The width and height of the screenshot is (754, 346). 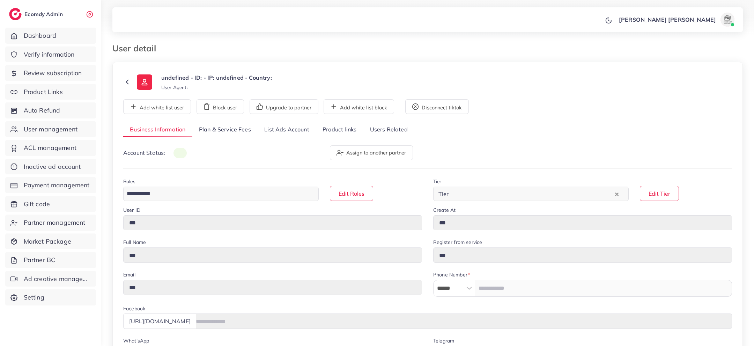 I want to click on a: Auto Refund, so click(x=51, y=110).